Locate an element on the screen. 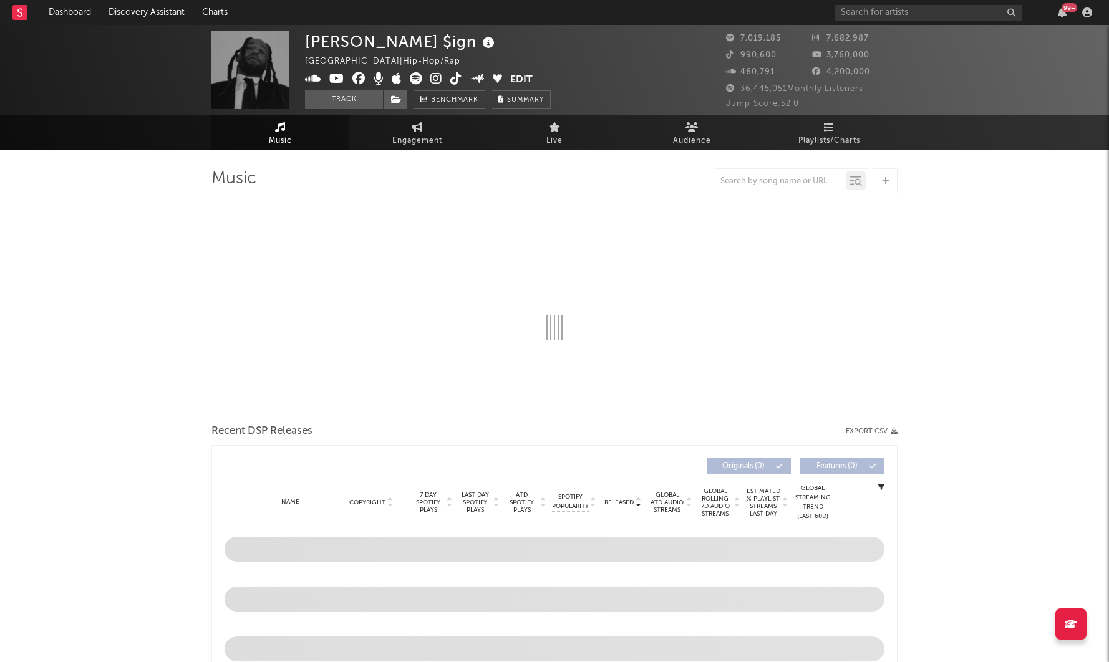  span: Summary is located at coordinates (525, 100).